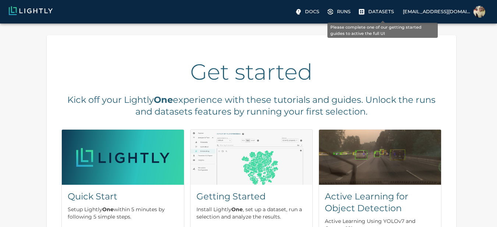  Describe the element at coordinates (123, 157) in the screenshot. I see `img: Quick Start` at that location.